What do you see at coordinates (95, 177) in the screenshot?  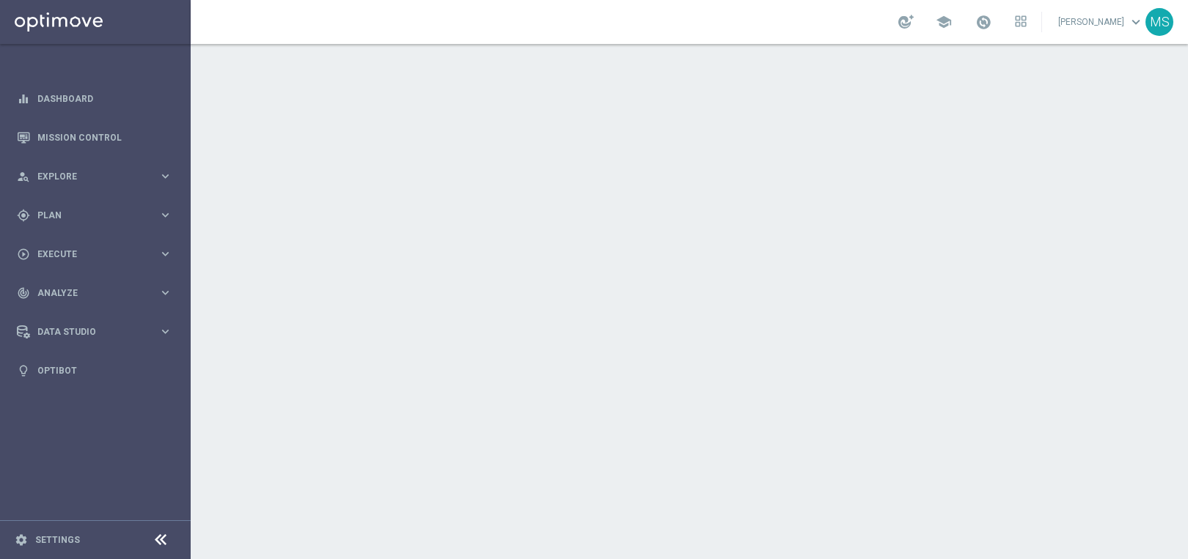 I see `div: person_search Explore keyboard_arrow_right` at bounding box center [95, 177].